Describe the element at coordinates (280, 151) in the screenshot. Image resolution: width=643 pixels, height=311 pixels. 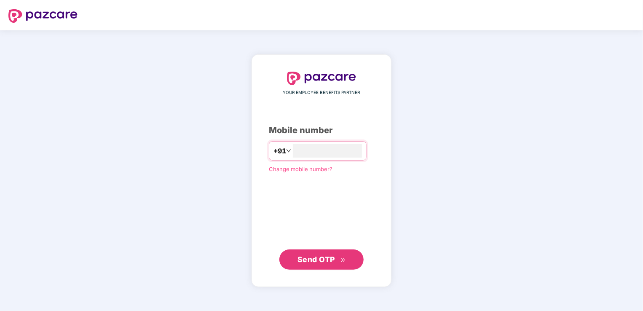
I see `span: +91` at that location.